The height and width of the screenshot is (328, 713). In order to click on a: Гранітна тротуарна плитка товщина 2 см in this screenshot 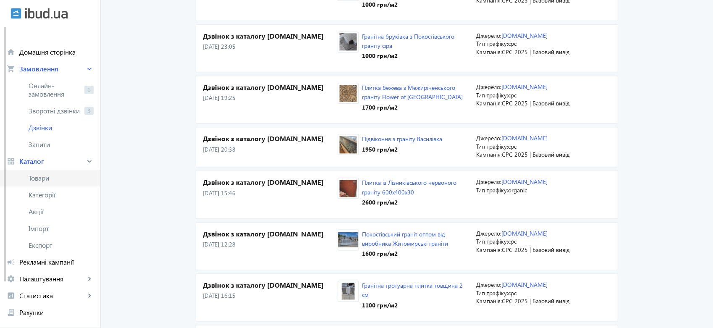, I will do `click(413, 290)`.